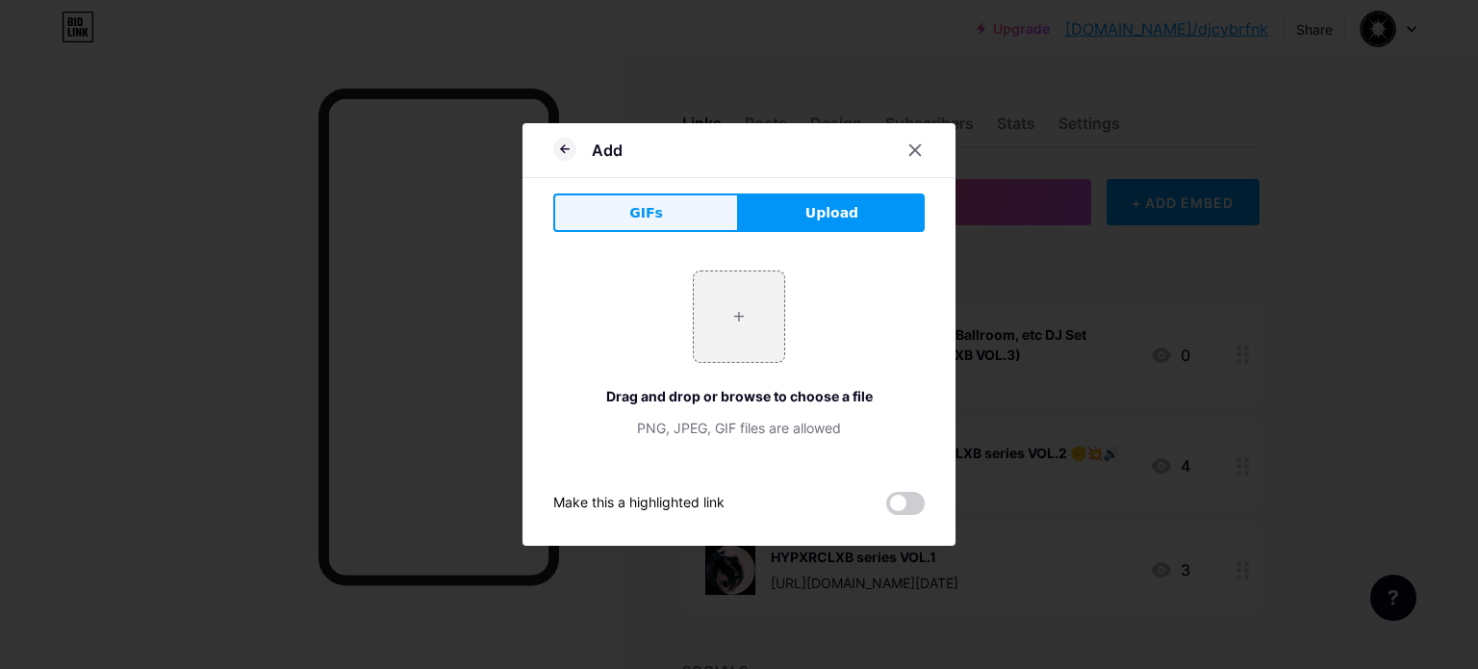 This screenshot has width=1478, height=669. I want to click on button: GIFs, so click(646, 213).